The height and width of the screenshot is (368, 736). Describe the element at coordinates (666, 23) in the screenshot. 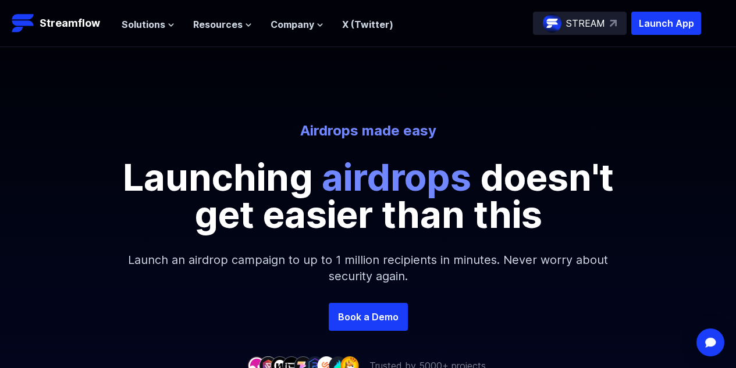

I see `p: Launch App` at that location.